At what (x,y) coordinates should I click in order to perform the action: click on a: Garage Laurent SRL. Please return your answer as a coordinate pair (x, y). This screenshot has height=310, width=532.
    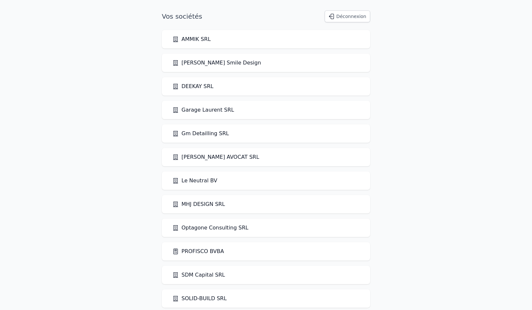
    Looking at the image, I should click on (203, 110).